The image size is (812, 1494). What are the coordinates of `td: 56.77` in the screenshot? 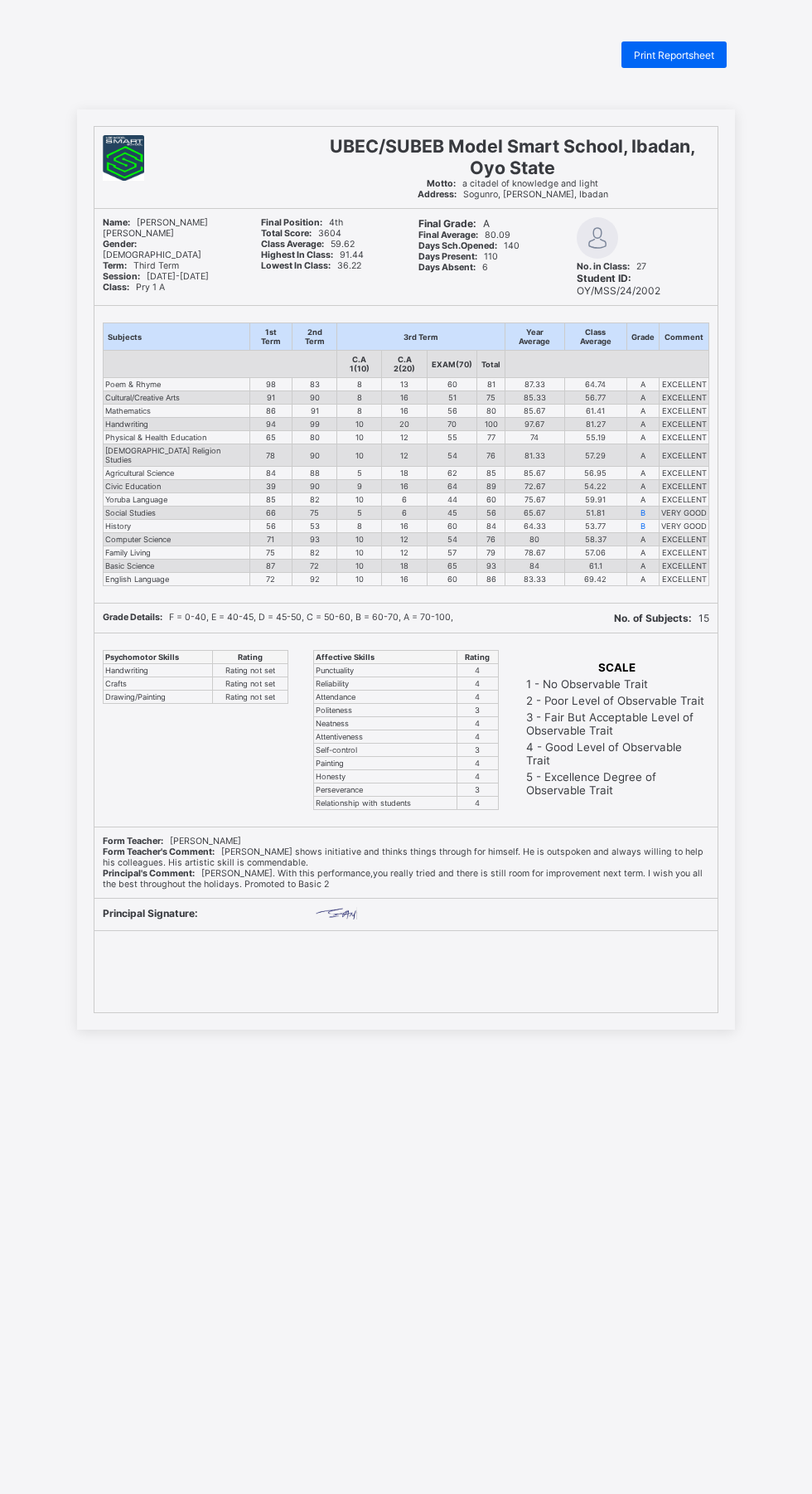 It's located at (595, 398).